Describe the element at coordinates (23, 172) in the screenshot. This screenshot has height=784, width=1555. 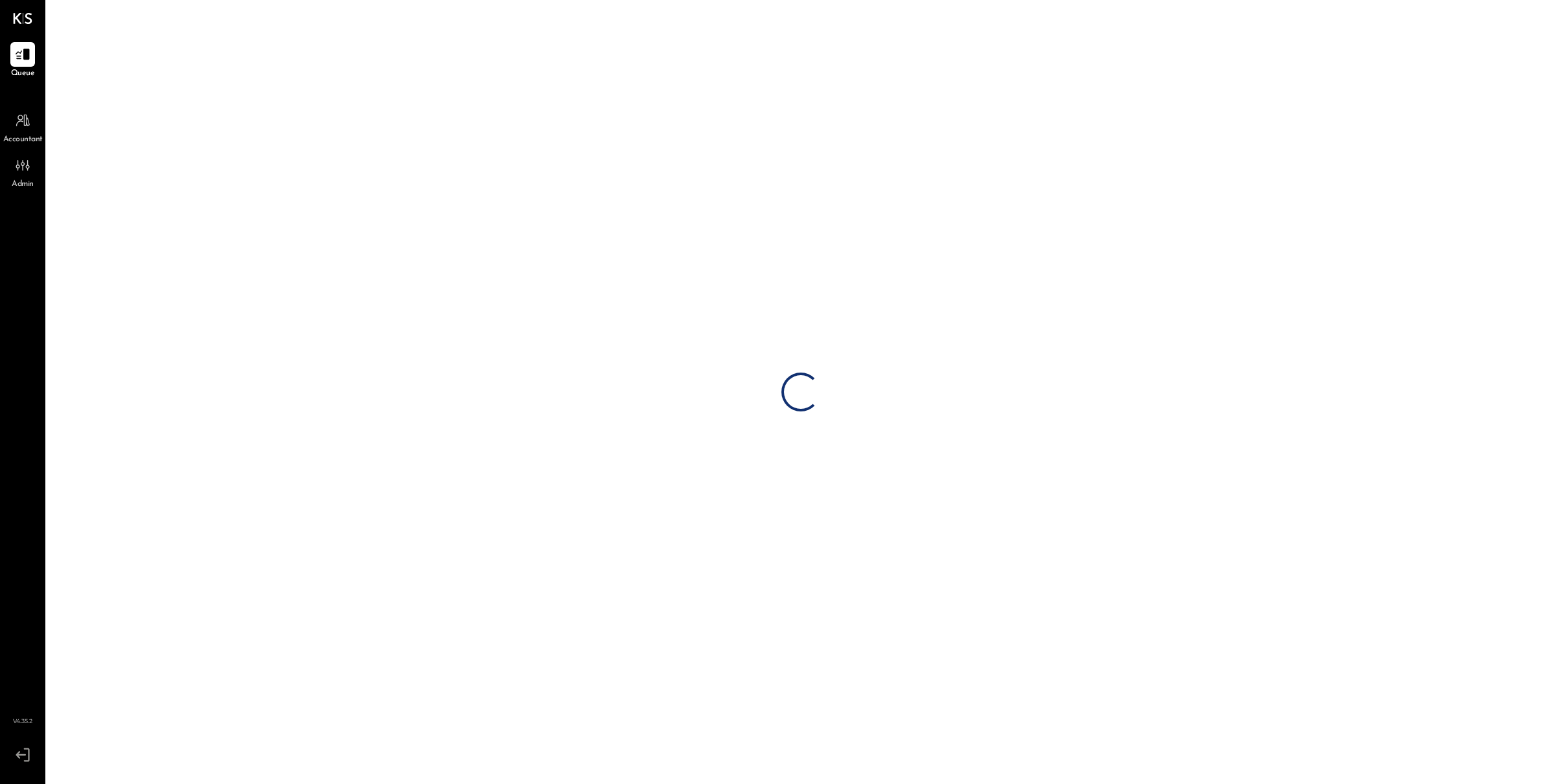
I see `a: Admin` at that location.